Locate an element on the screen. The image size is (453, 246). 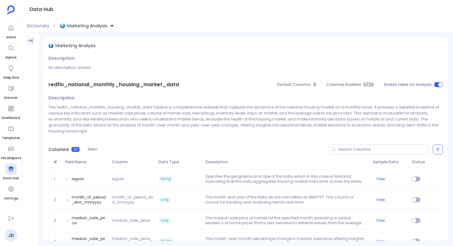
img: petavue logo is located at coordinates (11, 10).